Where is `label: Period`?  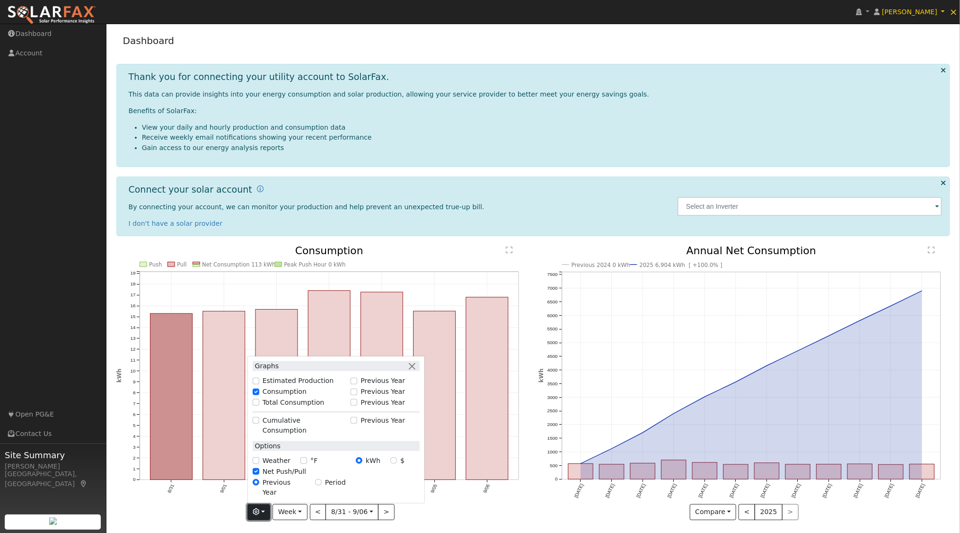 label: Period is located at coordinates (335, 482).